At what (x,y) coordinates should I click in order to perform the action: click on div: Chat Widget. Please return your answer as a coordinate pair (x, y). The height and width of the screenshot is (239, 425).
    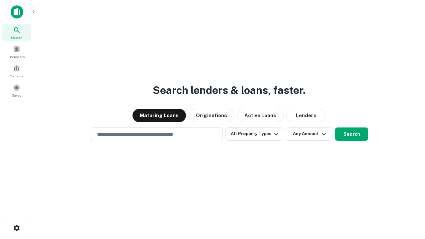
    Looking at the image, I should click on (408, 181).